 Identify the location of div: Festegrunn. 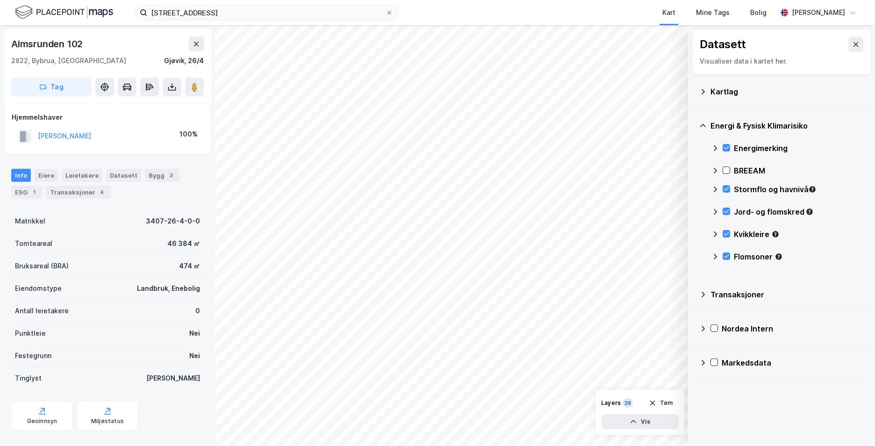
(33, 356).